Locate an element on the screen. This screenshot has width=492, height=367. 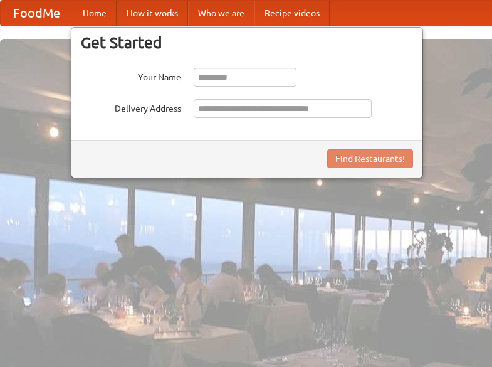
label: Delivery Address is located at coordinates (131, 107).